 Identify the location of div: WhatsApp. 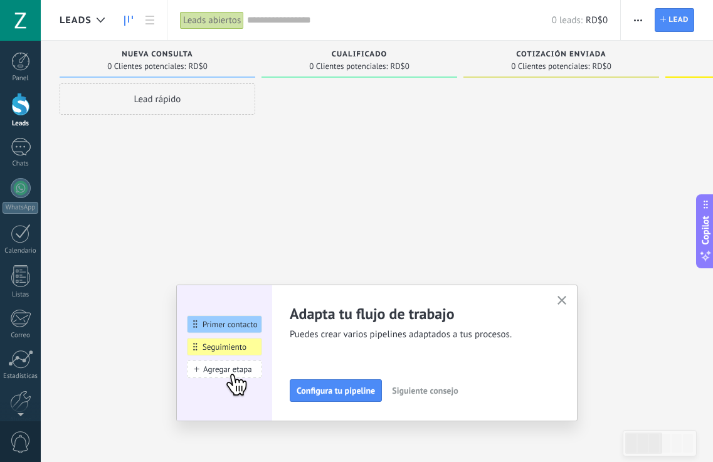
(20, 208).